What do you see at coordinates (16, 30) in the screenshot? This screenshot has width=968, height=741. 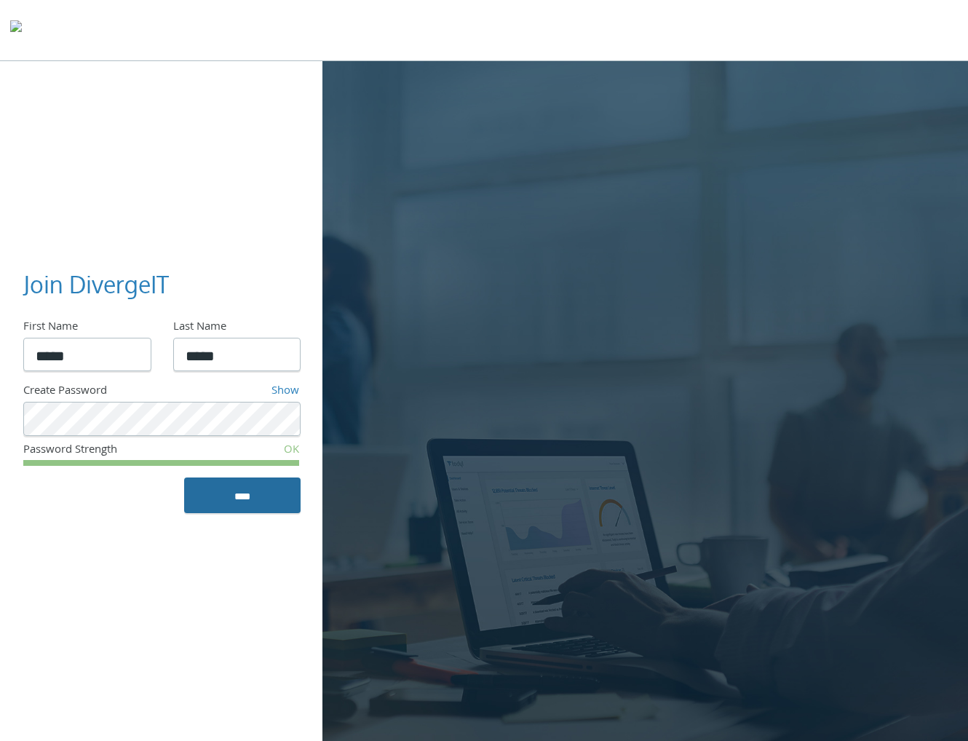 I see `img: todyl-logo-dark.svg` at bounding box center [16, 30].